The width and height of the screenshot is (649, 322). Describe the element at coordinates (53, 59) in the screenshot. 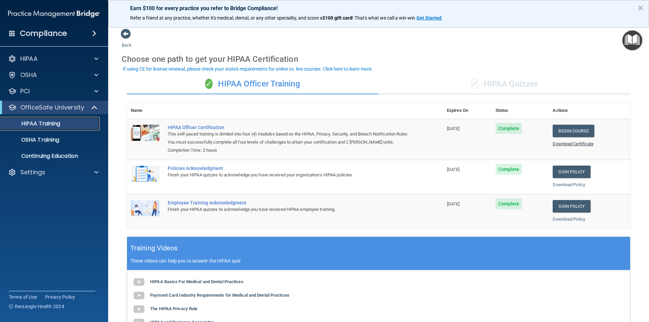

I see `a: HIPAA` at that location.